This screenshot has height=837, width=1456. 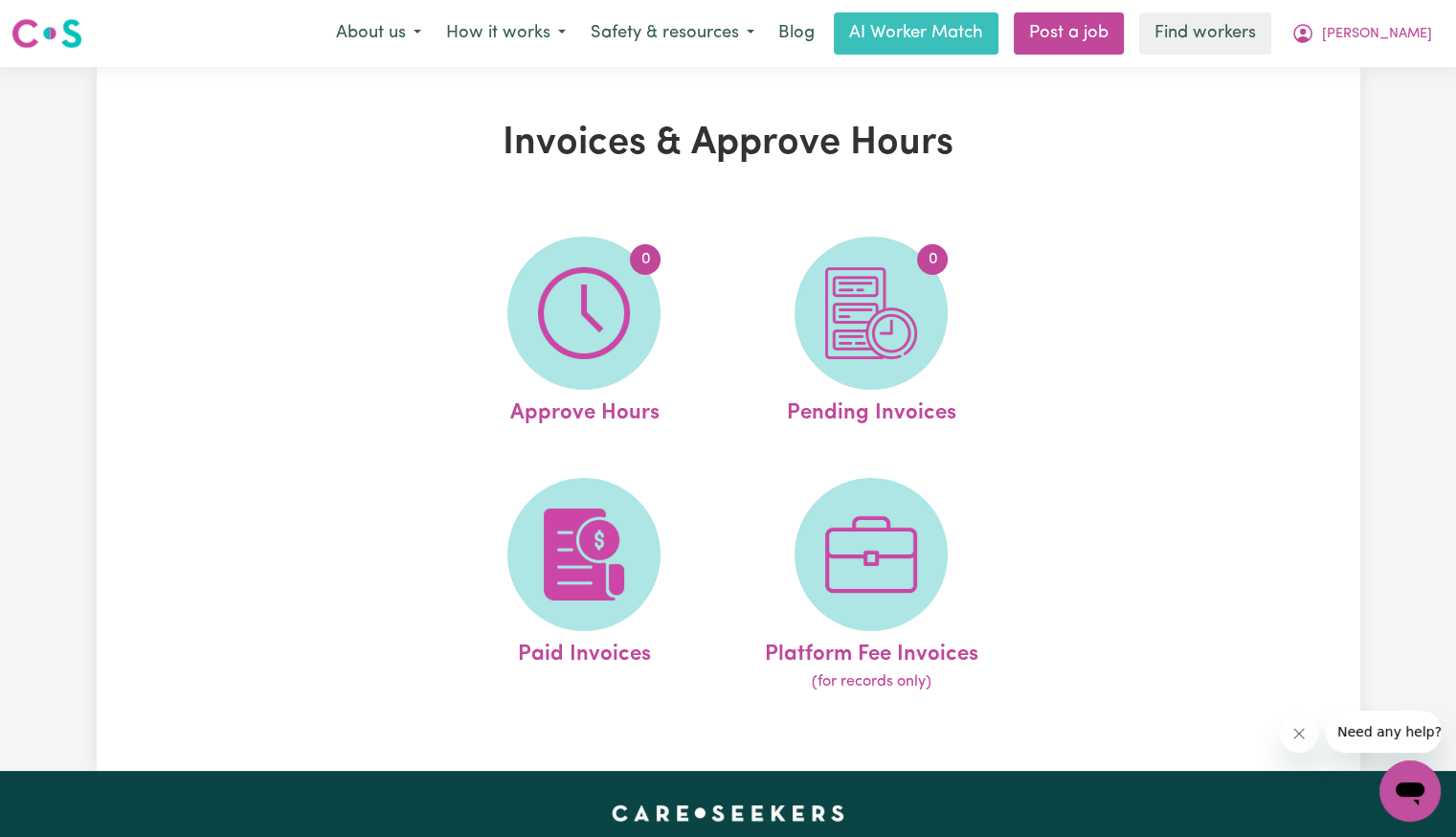 What do you see at coordinates (871, 651) in the screenshot?
I see `span: Platform Fee Invoices` at bounding box center [871, 651].